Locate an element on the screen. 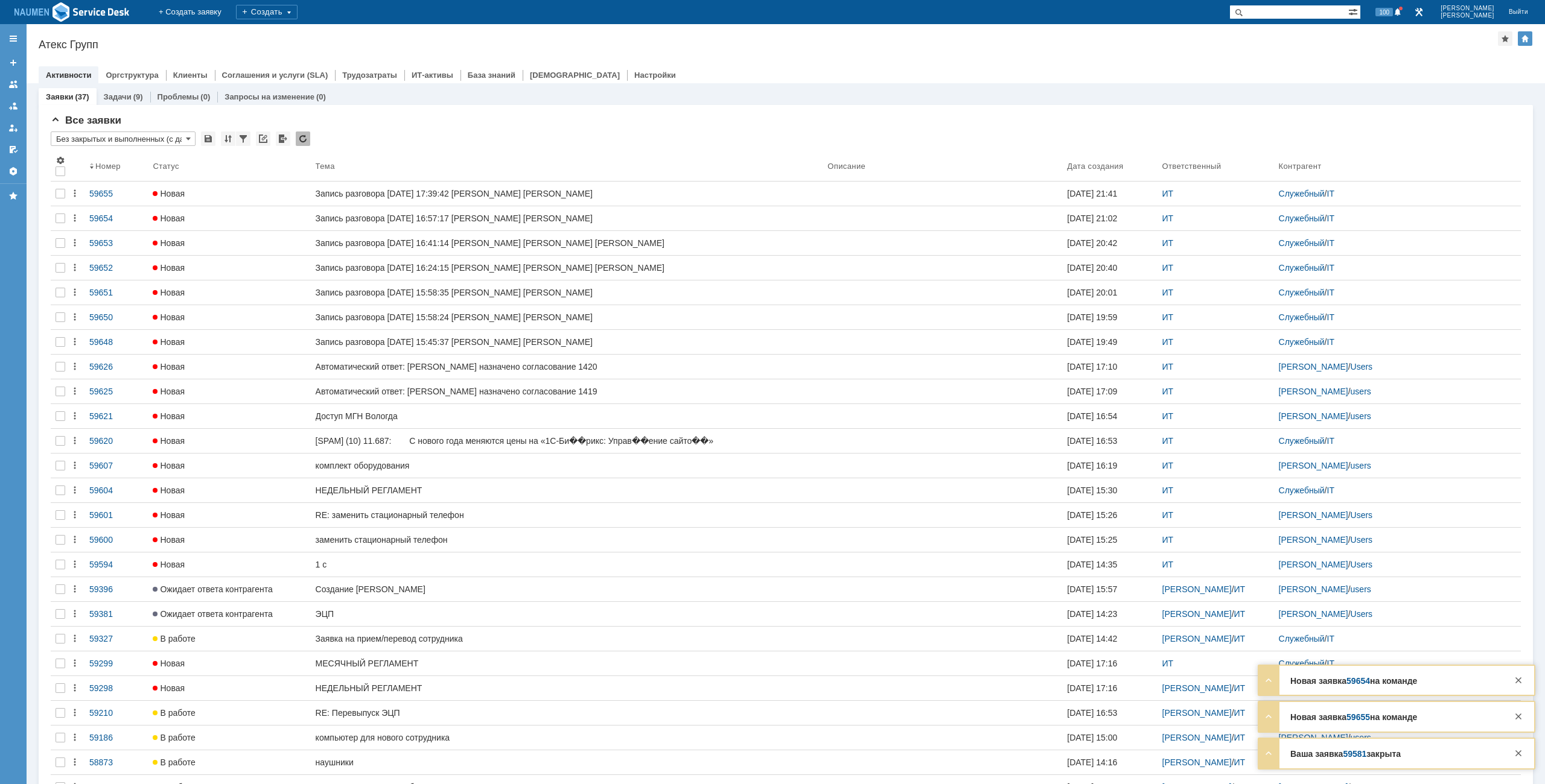 The image size is (1545, 784). div: Сортировка... is located at coordinates (228, 139).